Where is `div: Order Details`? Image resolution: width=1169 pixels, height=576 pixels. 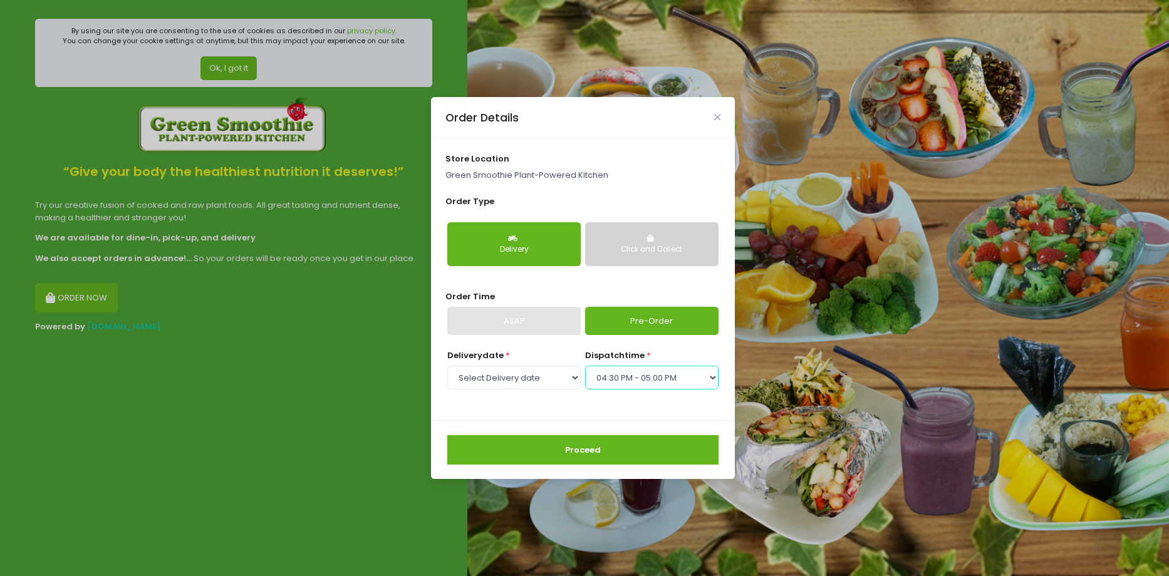
div: Order Details is located at coordinates (482, 118).